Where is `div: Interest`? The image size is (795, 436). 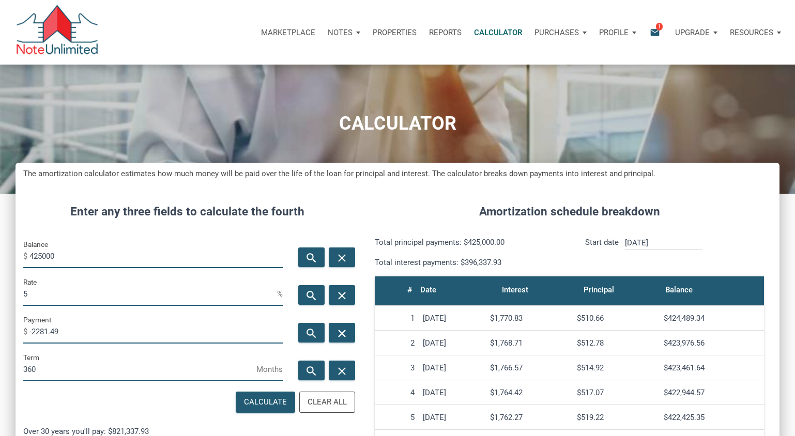 div: Interest is located at coordinates (515, 290).